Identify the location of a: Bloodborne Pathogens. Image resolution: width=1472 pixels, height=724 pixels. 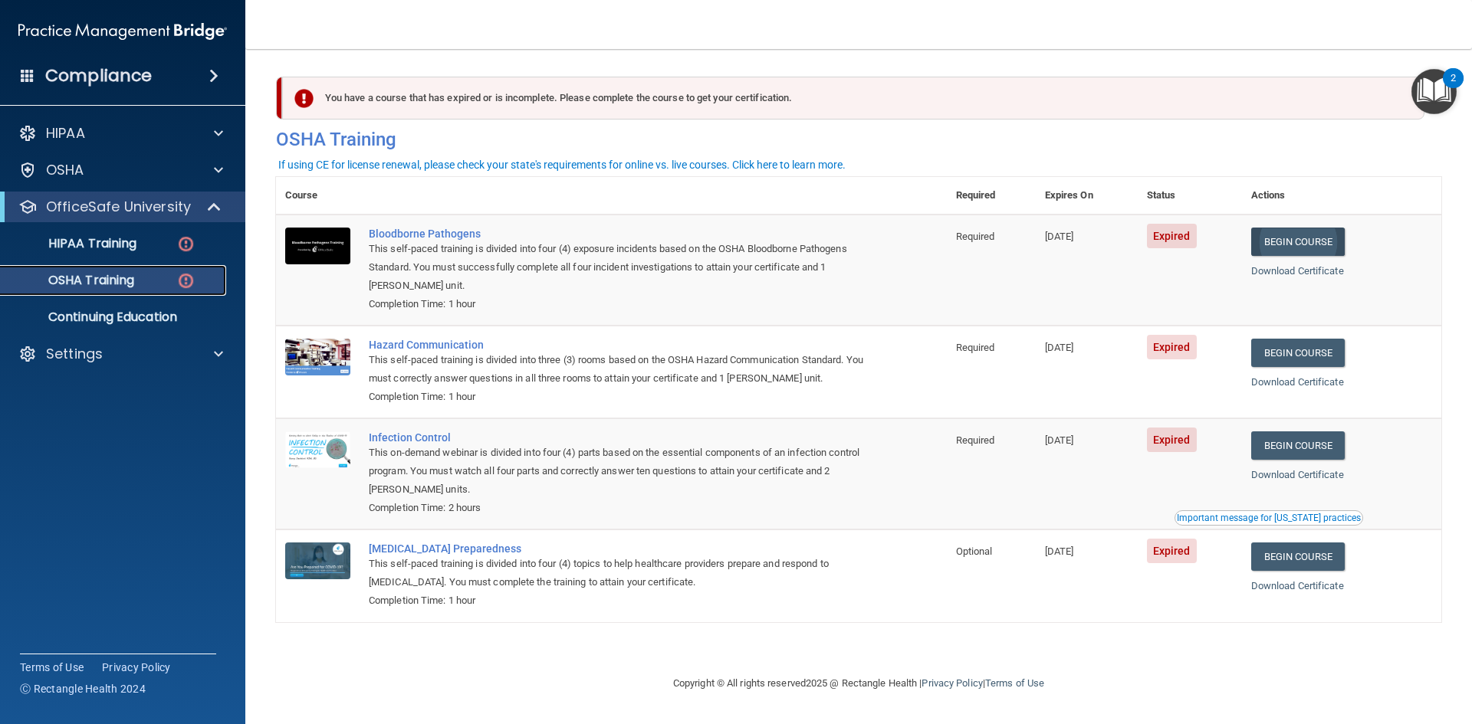
(619, 234).